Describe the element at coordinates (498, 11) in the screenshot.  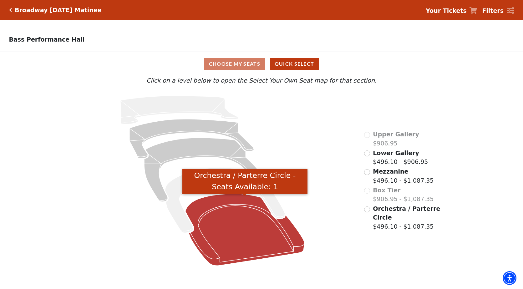
I see `a: Filters` at that location.